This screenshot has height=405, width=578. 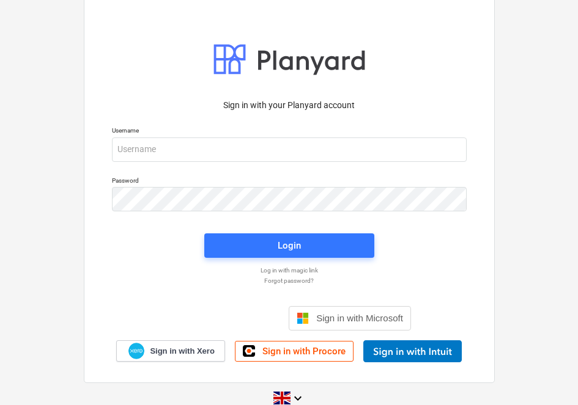 What do you see at coordinates (289, 246) in the screenshot?
I see `div: Login` at bounding box center [289, 246].